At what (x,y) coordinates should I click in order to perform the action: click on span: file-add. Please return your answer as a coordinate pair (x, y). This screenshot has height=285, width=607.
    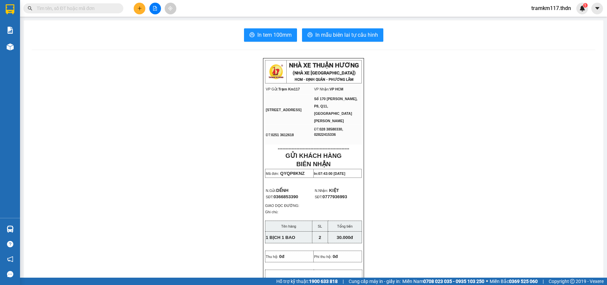
    Looking at the image, I should click on (155, 8).